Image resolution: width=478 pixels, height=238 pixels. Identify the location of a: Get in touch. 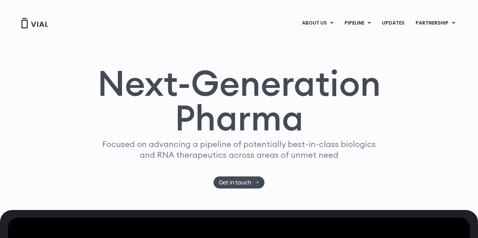
(239, 183).